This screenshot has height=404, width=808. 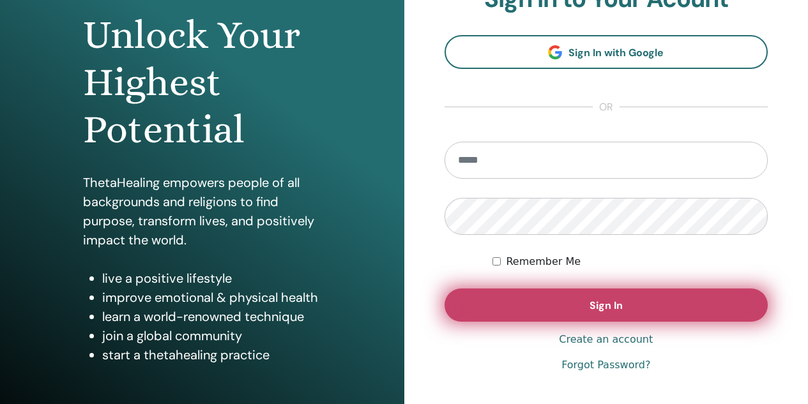 I want to click on li: live a positive lifestyle, so click(x=211, y=278).